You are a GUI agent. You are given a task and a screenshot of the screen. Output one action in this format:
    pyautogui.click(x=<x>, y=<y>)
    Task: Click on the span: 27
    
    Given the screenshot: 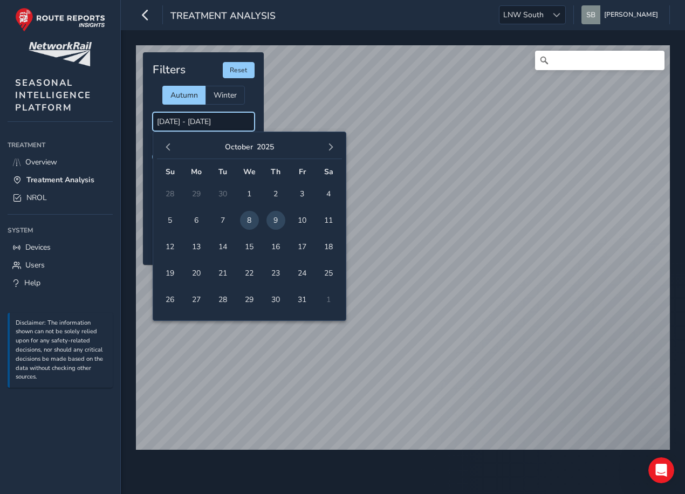 What is the action you would take?
    pyautogui.click(x=196, y=299)
    